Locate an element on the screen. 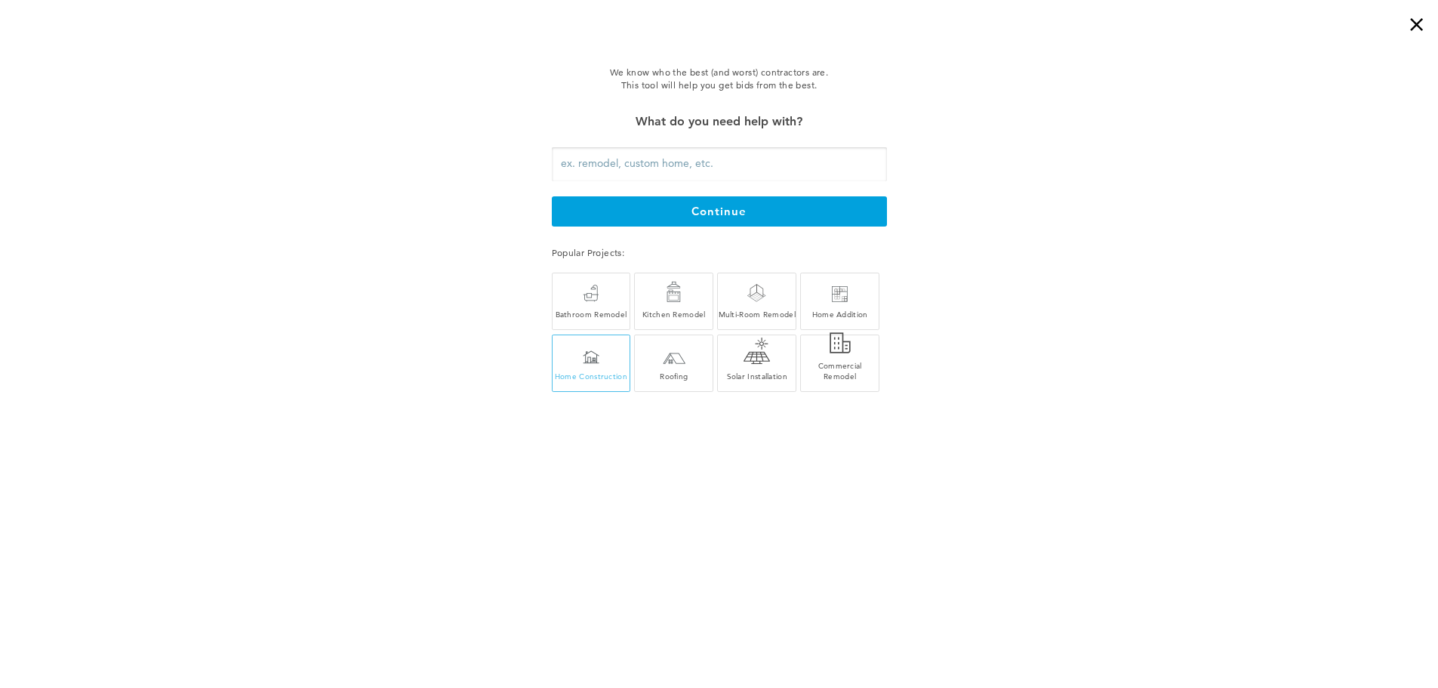  div: Commercial Remodel is located at coordinates (839, 371).